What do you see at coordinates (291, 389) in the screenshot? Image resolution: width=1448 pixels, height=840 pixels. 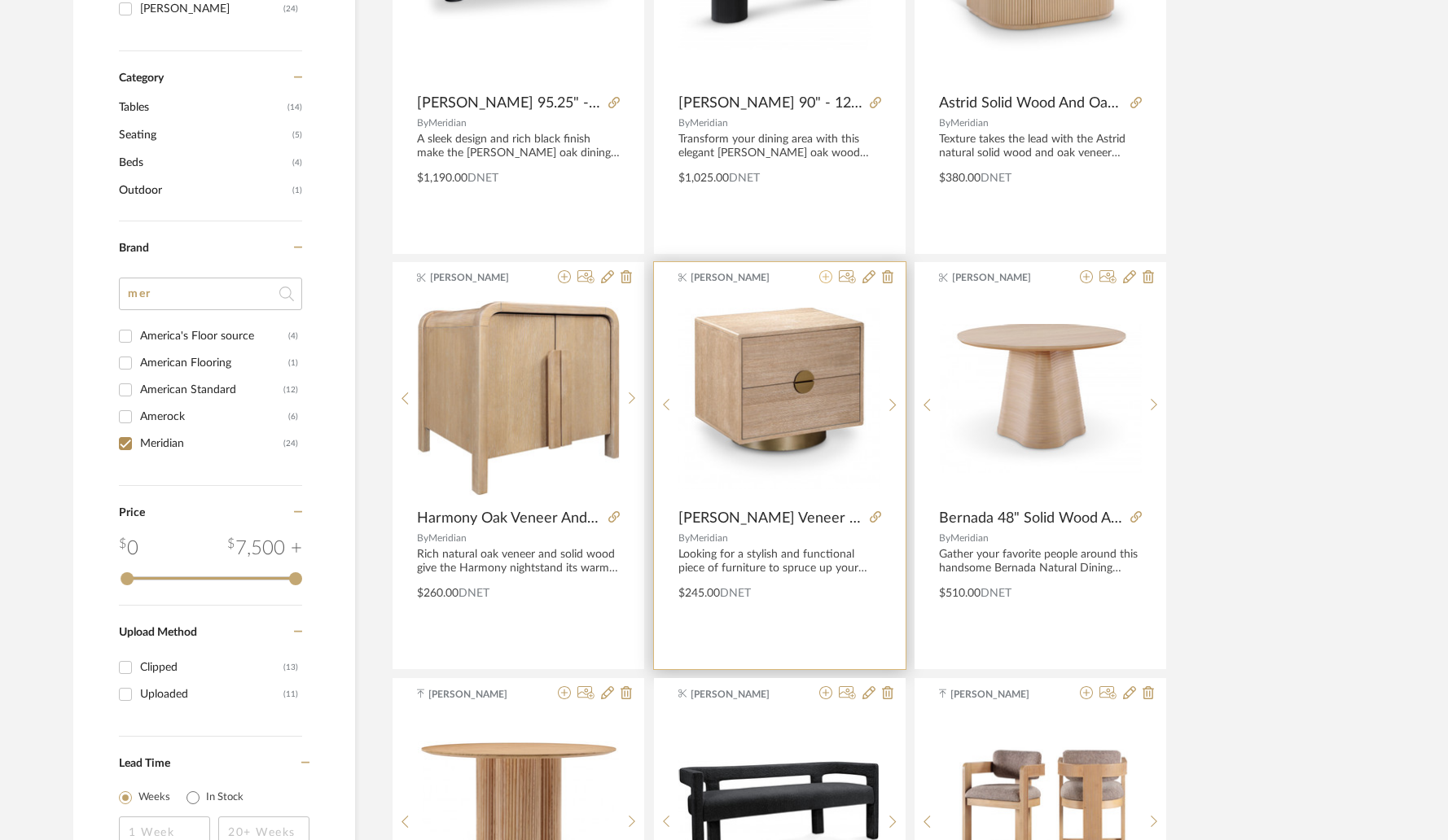 I see `div: (12)` at bounding box center [291, 389].